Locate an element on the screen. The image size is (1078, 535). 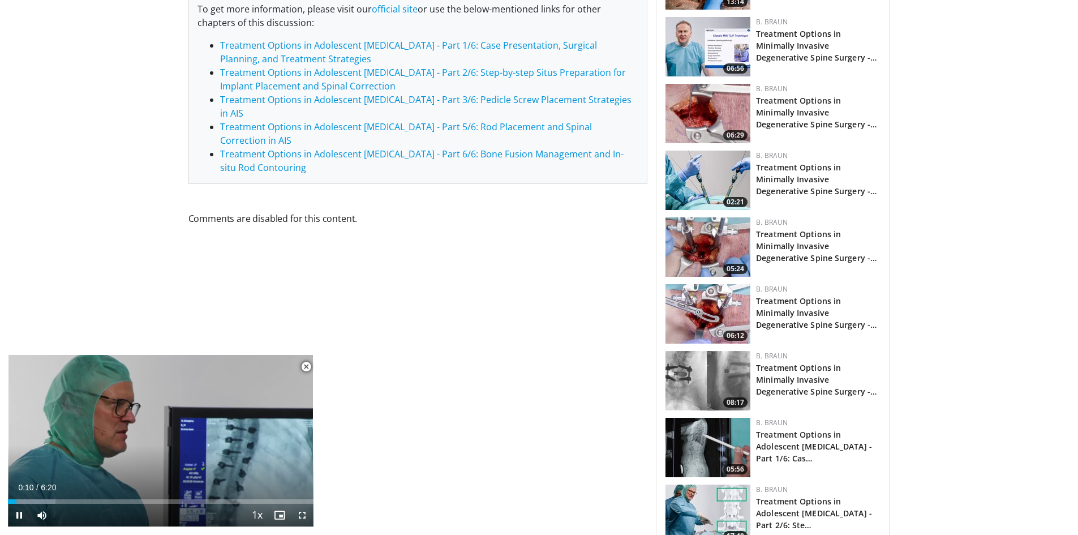
a: 08:17 is located at coordinates (708, 380).